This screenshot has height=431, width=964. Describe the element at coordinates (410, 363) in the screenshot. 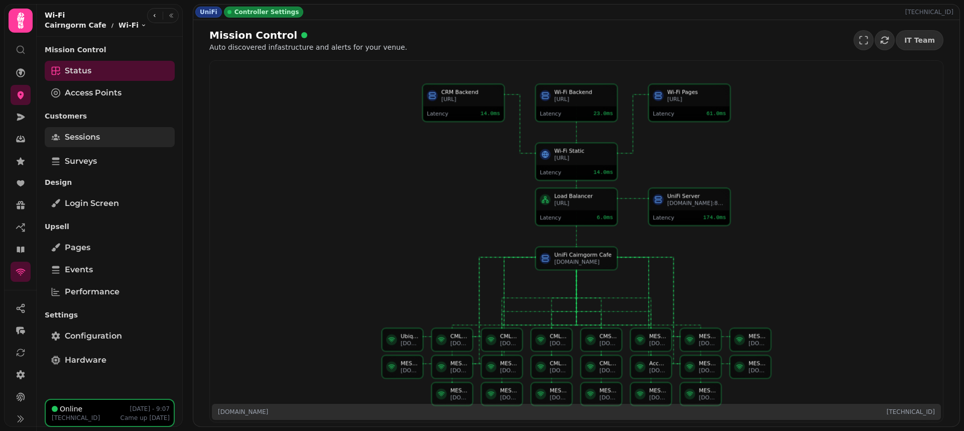

I see `div: MESH-AP-08 (Magic Carpet Hut 1)` at that location.